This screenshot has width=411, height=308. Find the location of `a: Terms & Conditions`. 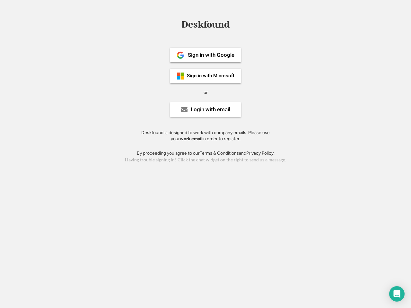

a: Terms & Conditions is located at coordinates (219, 153).